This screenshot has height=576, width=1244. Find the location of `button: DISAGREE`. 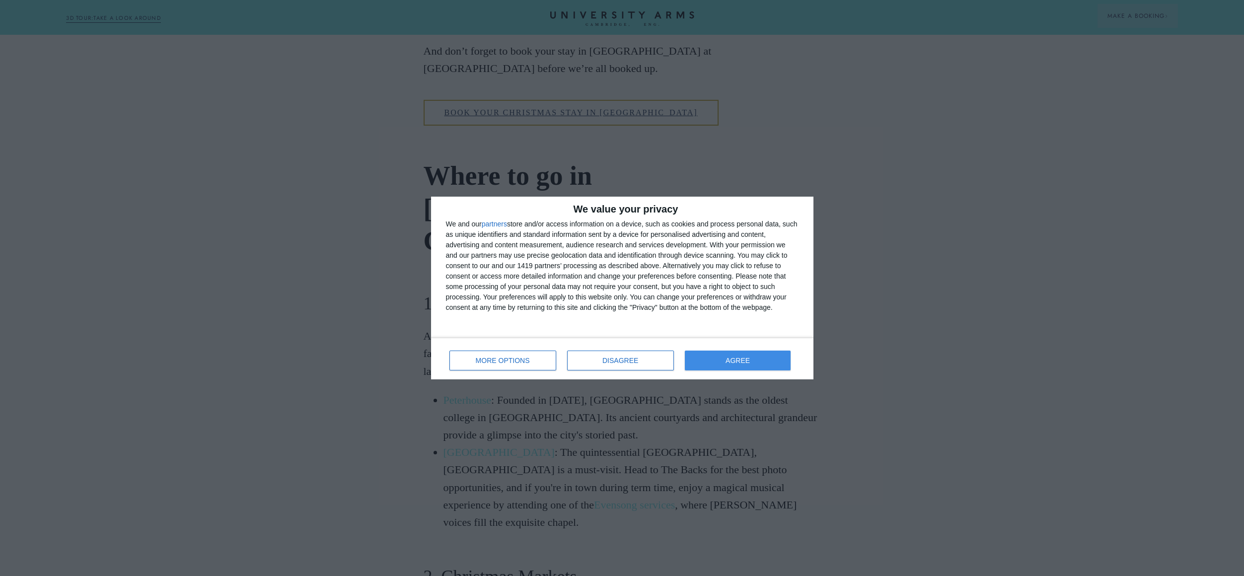

button: DISAGREE is located at coordinates (620, 361).